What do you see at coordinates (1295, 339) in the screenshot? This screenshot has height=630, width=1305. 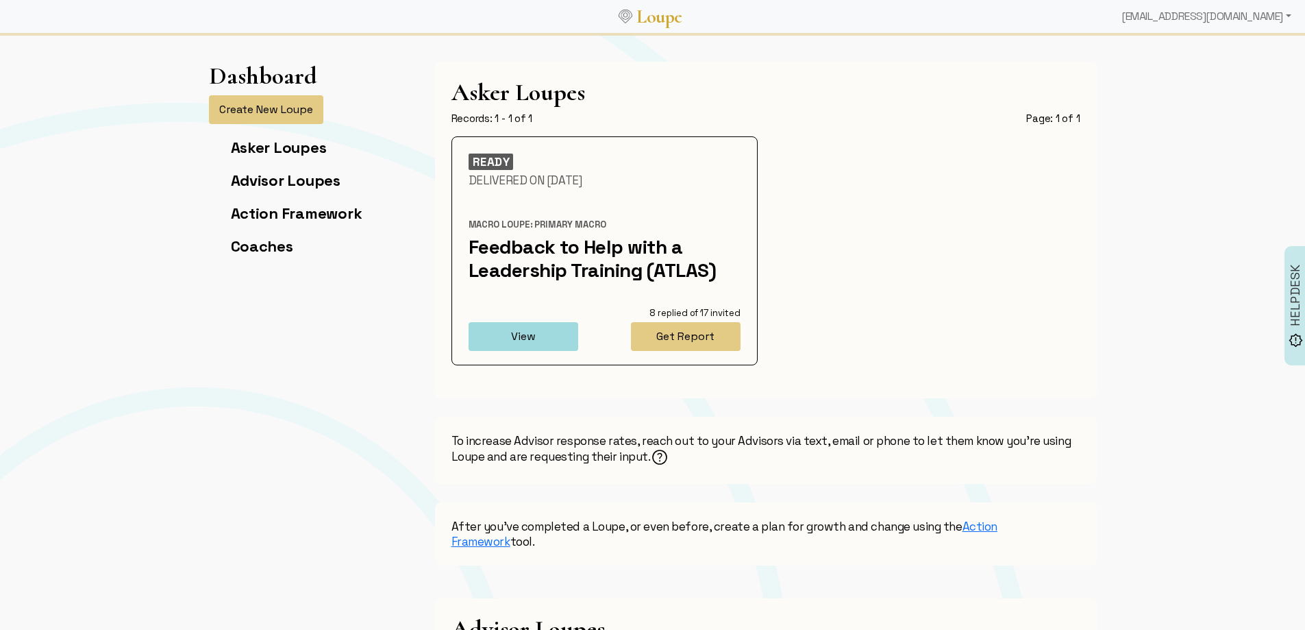 I see `img: brightness_alert_FILL0_wght500_GRAD0_ops.svg` at bounding box center [1295, 339].